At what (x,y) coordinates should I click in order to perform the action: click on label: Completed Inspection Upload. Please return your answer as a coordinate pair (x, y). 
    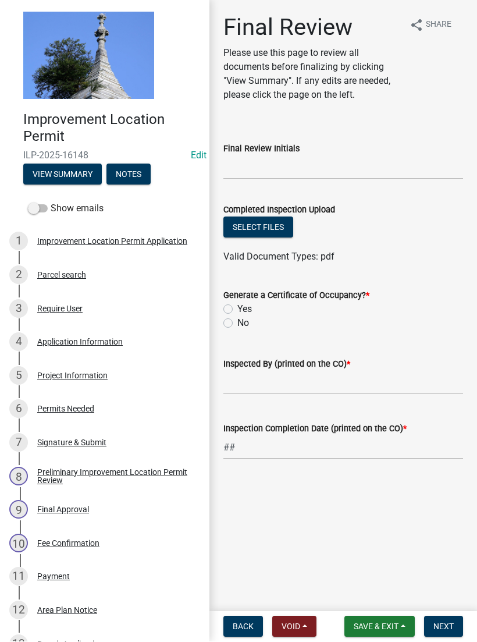
    Looking at the image, I should click on (279, 211).